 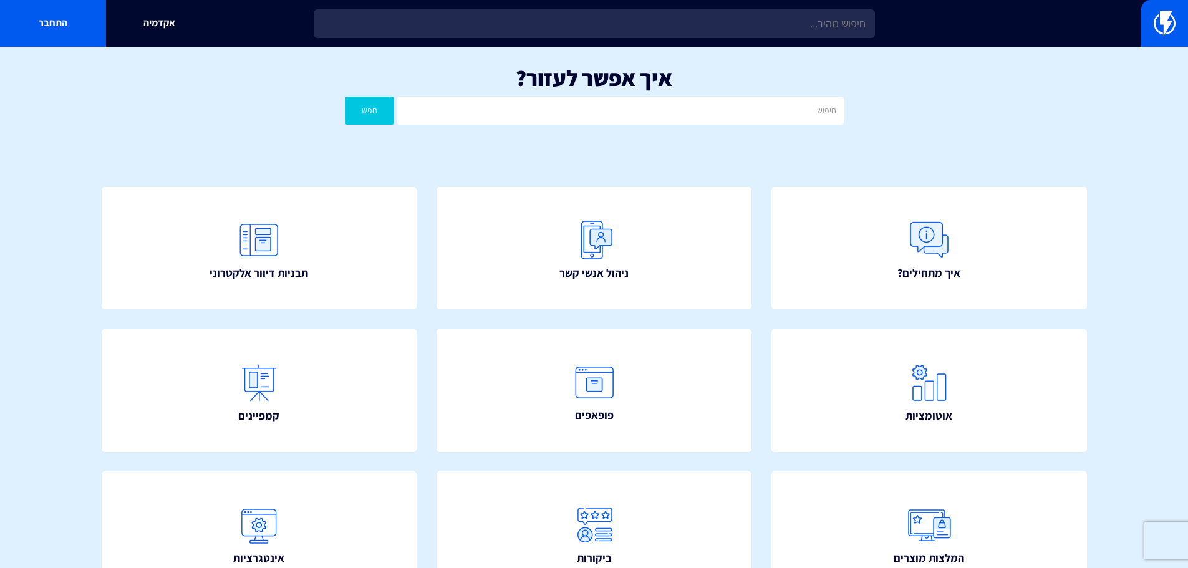 What do you see at coordinates (929, 558) in the screenshot?
I see `span: המלצות מוצרים` at bounding box center [929, 558].